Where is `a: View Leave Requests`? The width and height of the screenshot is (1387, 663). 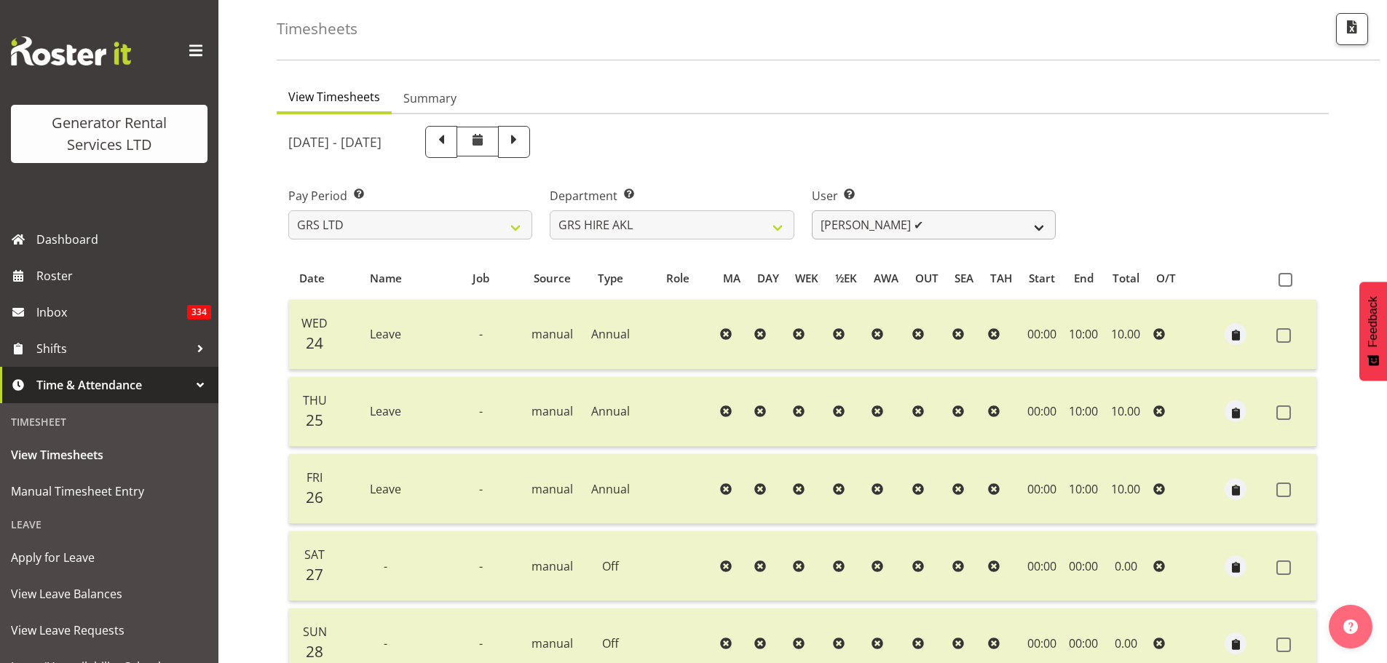
a: View Leave Requests is located at coordinates (109, 630).